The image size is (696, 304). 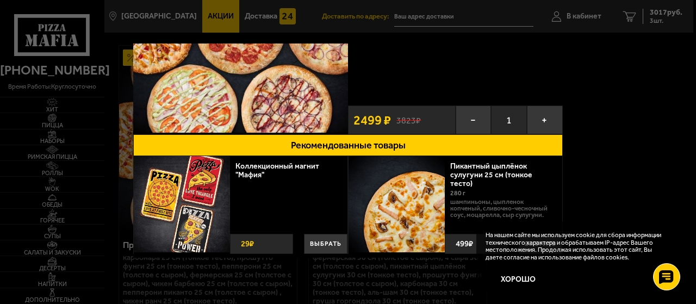 I want to click on s: 3823 ₽, so click(x=408, y=120).